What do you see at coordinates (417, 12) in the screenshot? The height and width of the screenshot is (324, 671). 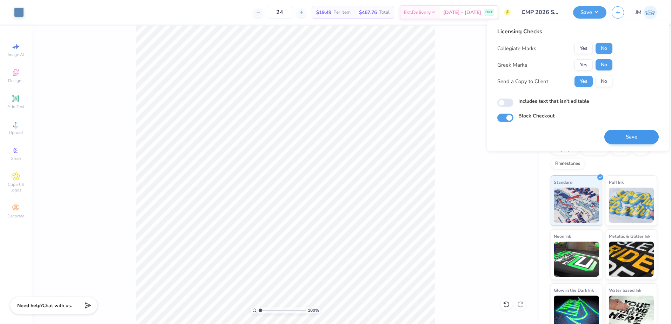 I see `span: Est. Delivery` at bounding box center [417, 12].